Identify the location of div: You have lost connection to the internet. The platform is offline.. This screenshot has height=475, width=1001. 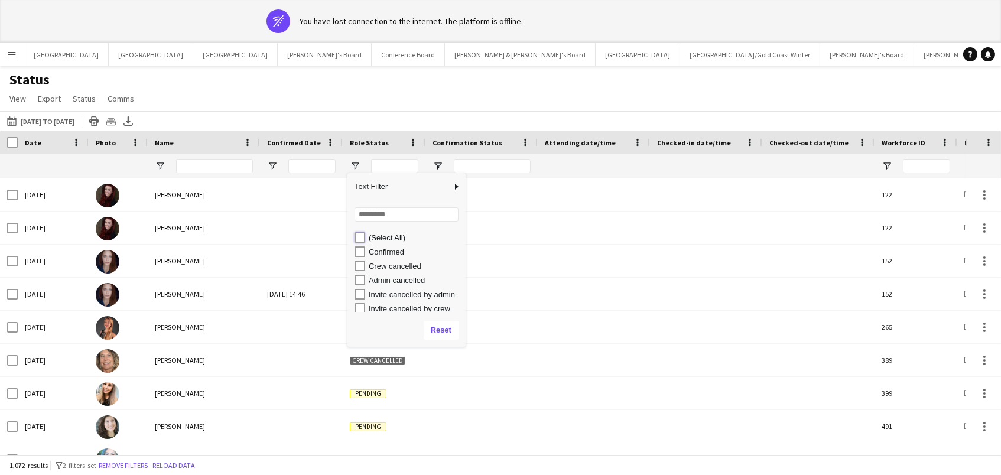
(411, 21).